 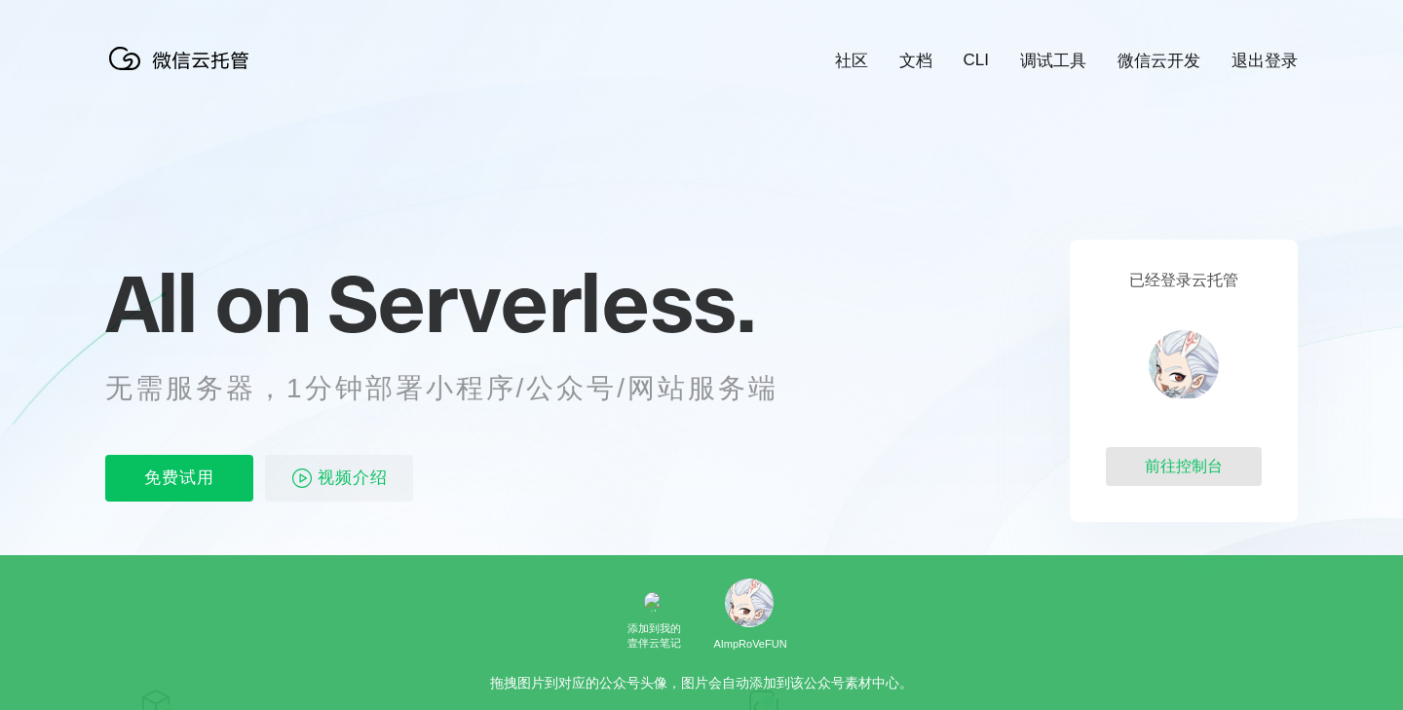 I want to click on img: video_play.svg, so click(x=302, y=478).